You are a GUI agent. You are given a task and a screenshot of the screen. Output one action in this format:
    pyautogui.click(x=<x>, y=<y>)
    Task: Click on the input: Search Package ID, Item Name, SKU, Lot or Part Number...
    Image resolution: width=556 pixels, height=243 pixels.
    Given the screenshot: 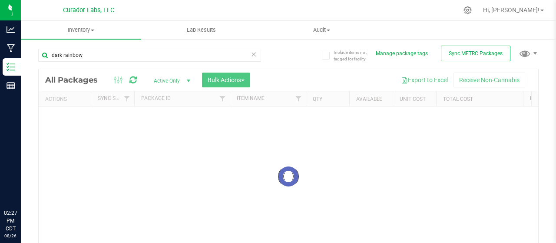 What is the action you would take?
    pyautogui.click(x=149, y=55)
    